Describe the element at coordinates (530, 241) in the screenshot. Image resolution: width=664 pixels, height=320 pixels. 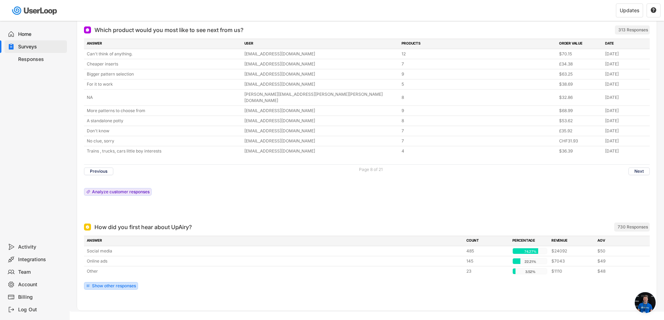
I see `div: PERCENTAGE` at that location.